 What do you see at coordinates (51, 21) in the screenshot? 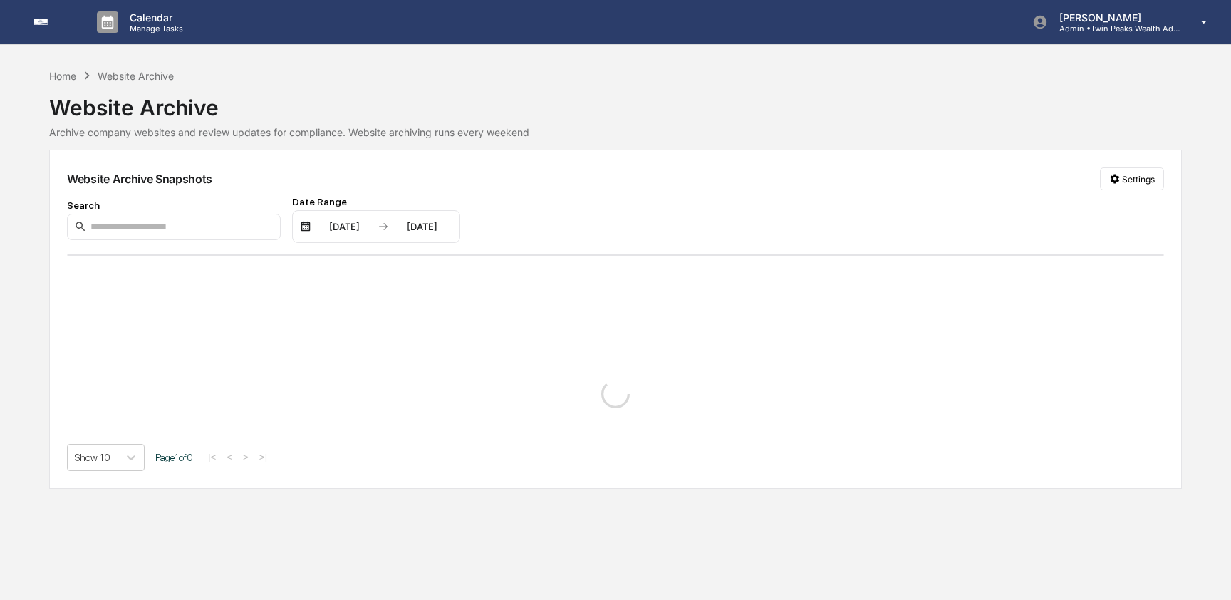
I see `img: logo` at bounding box center [51, 21].